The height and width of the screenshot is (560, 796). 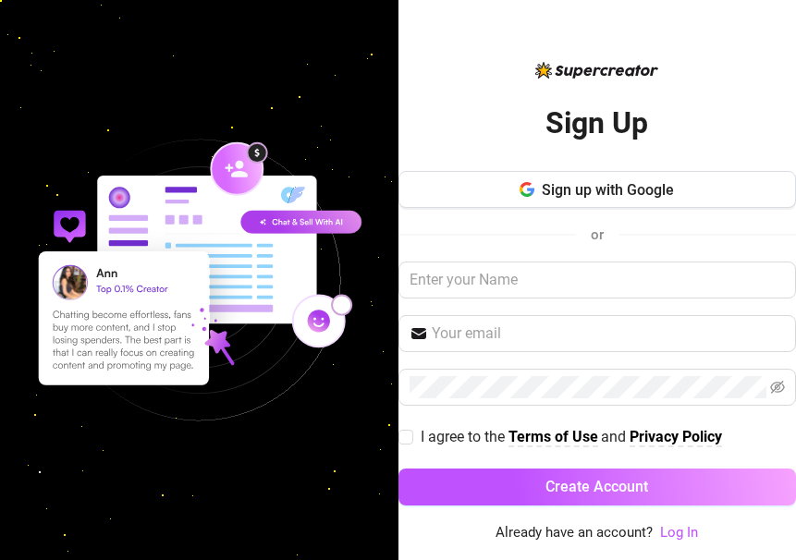 What do you see at coordinates (553, 436) in the screenshot?
I see `strong: Terms of Use` at bounding box center [553, 436].